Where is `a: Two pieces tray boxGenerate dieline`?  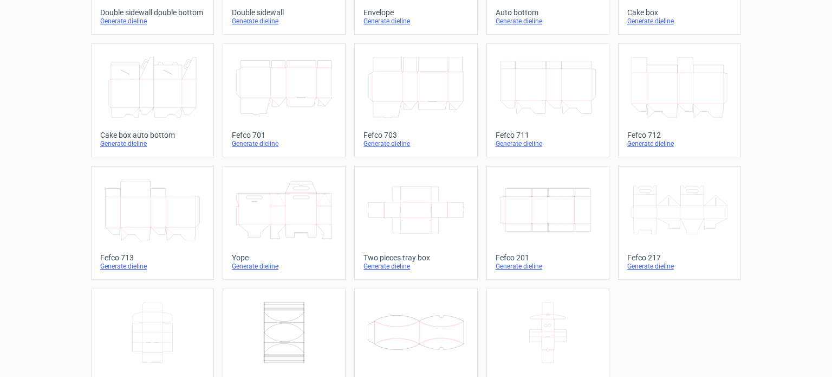
a: Two pieces tray boxGenerate dieline is located at coordinates (416, 223).